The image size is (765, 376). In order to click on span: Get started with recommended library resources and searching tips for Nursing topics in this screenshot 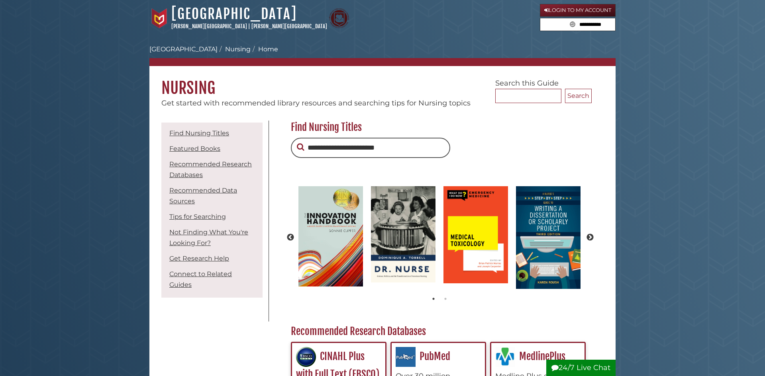, I will do `click(316, 103)`.